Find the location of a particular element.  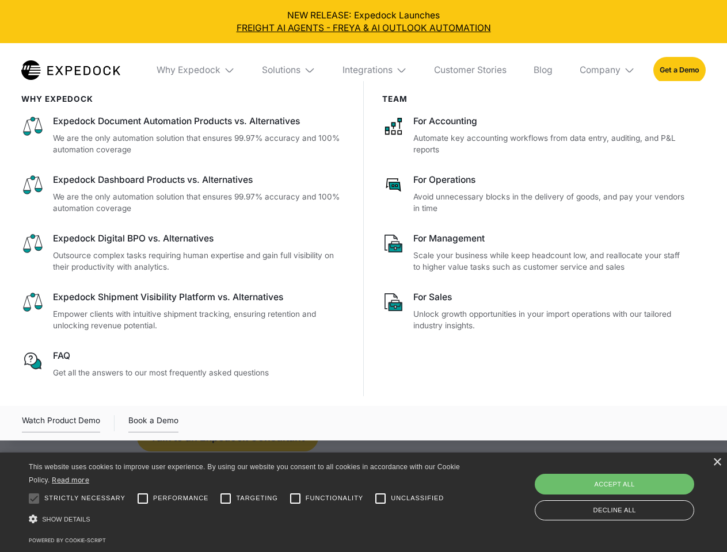

div: Team is located at coordinates (535, 99).